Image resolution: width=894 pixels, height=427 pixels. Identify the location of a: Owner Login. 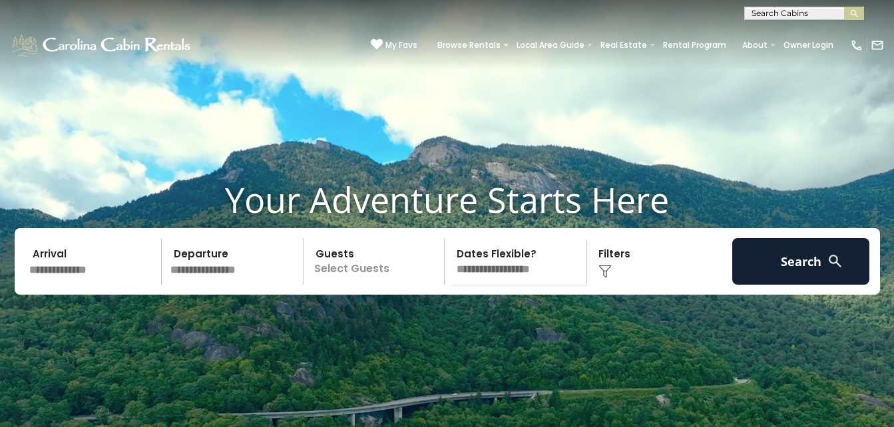
(808, 45).